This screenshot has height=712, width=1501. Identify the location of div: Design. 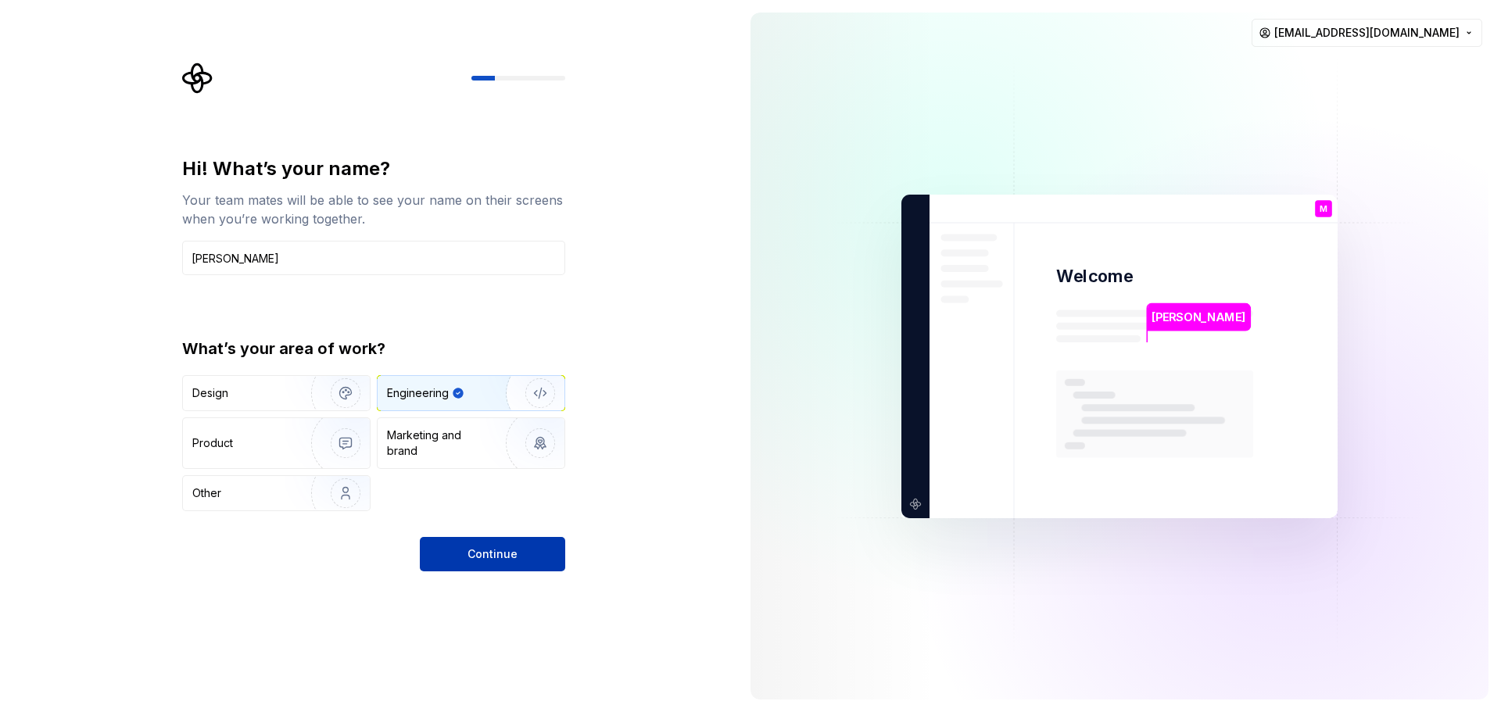
(210, 393).